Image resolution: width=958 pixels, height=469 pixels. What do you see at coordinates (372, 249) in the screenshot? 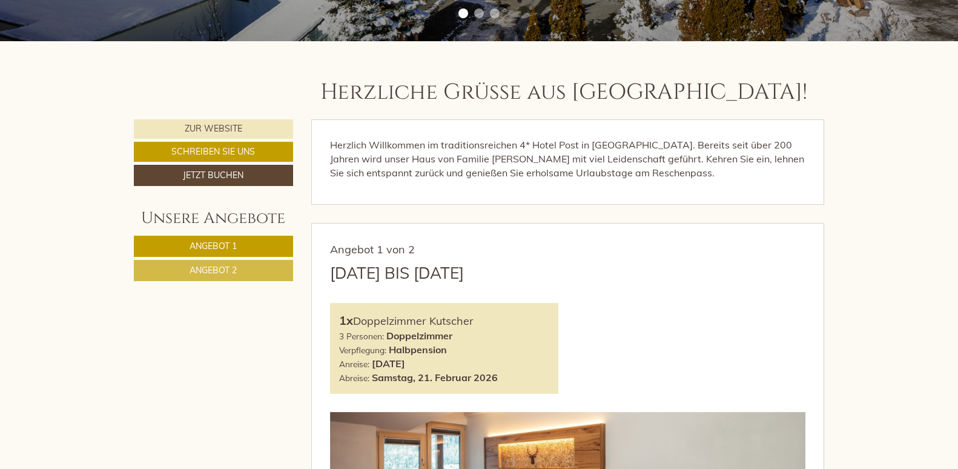
I see `span: Angebot 1 von 2` at bounding box center [372, 249].